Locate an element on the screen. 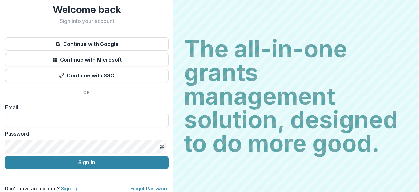  a: Forgot Password is located at coordinates (149, 188).